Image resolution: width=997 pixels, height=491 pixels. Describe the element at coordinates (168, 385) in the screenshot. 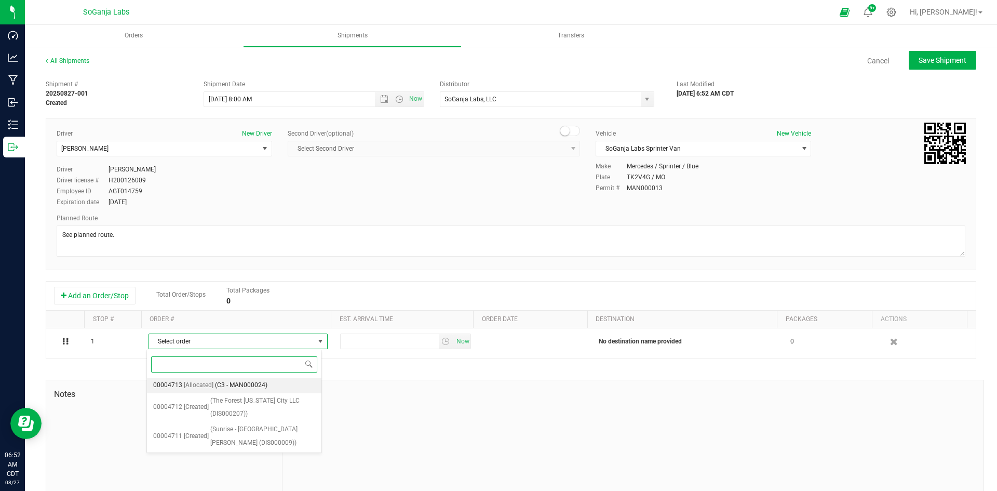

I see `span: 00004713` at that location.